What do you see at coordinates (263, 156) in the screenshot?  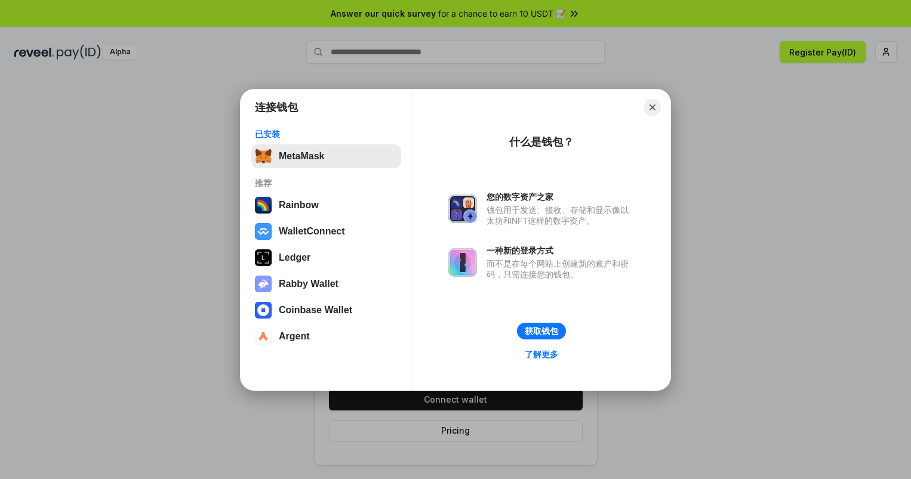 I see `img: svg+xml,%3Csvg%20fill%3D%22none%22%20height%3D%2233%22%20viewBox%3D%220%200%2035%2033%22%20width%...` at bounding box center [263, 156].